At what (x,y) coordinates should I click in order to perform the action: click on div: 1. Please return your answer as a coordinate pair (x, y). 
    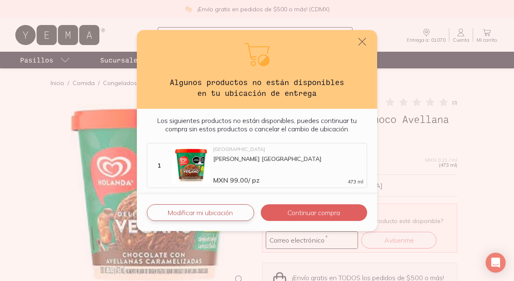
    Looking at the image, I should click on (159, 166).